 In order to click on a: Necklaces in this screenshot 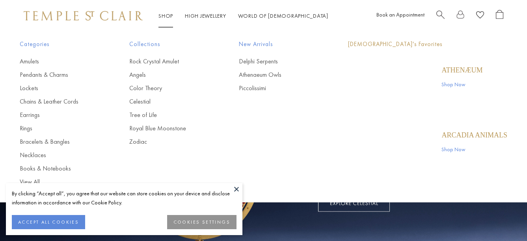, I will do `click(59, 155)`.